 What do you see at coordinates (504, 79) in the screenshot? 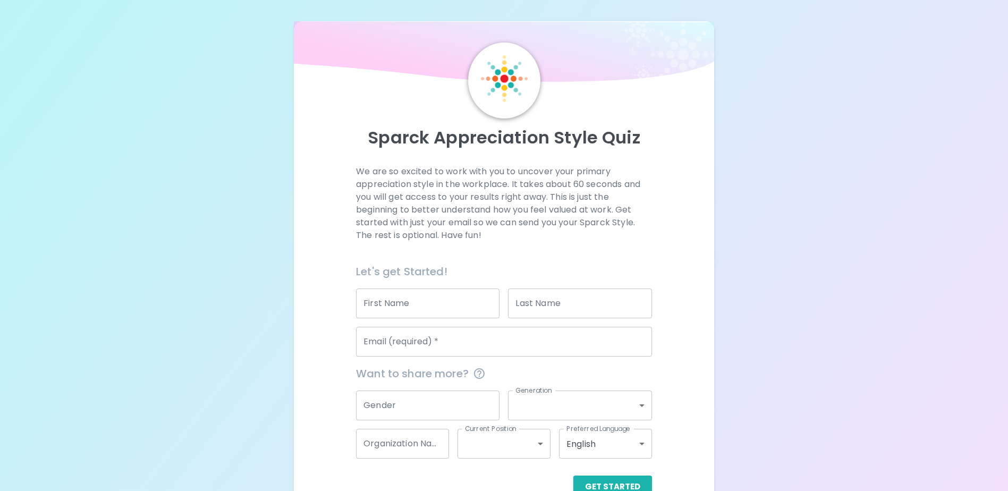
I see `img: Sparck Logo` at bounding box center [504, 79].